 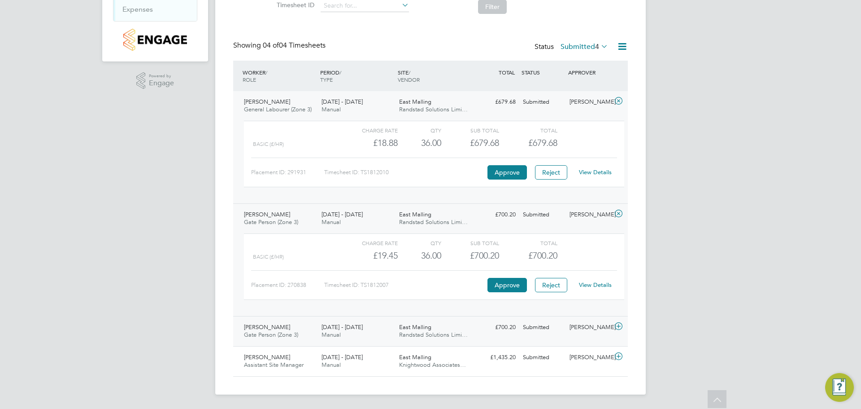 What do you see at coordinates (543, 143) in the screenshot?
I see `span: £679.68` at bounding box center [543, 143].